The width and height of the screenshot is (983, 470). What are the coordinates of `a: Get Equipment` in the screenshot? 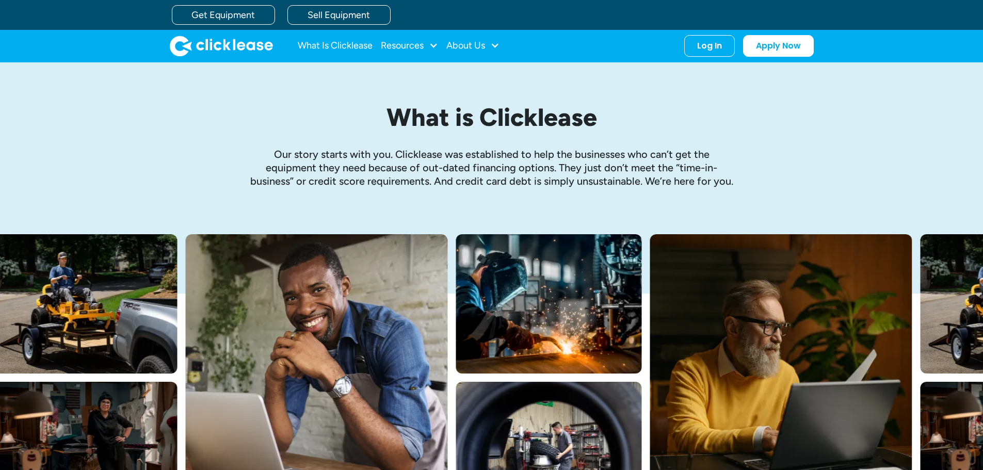 It's located at (223, 15).